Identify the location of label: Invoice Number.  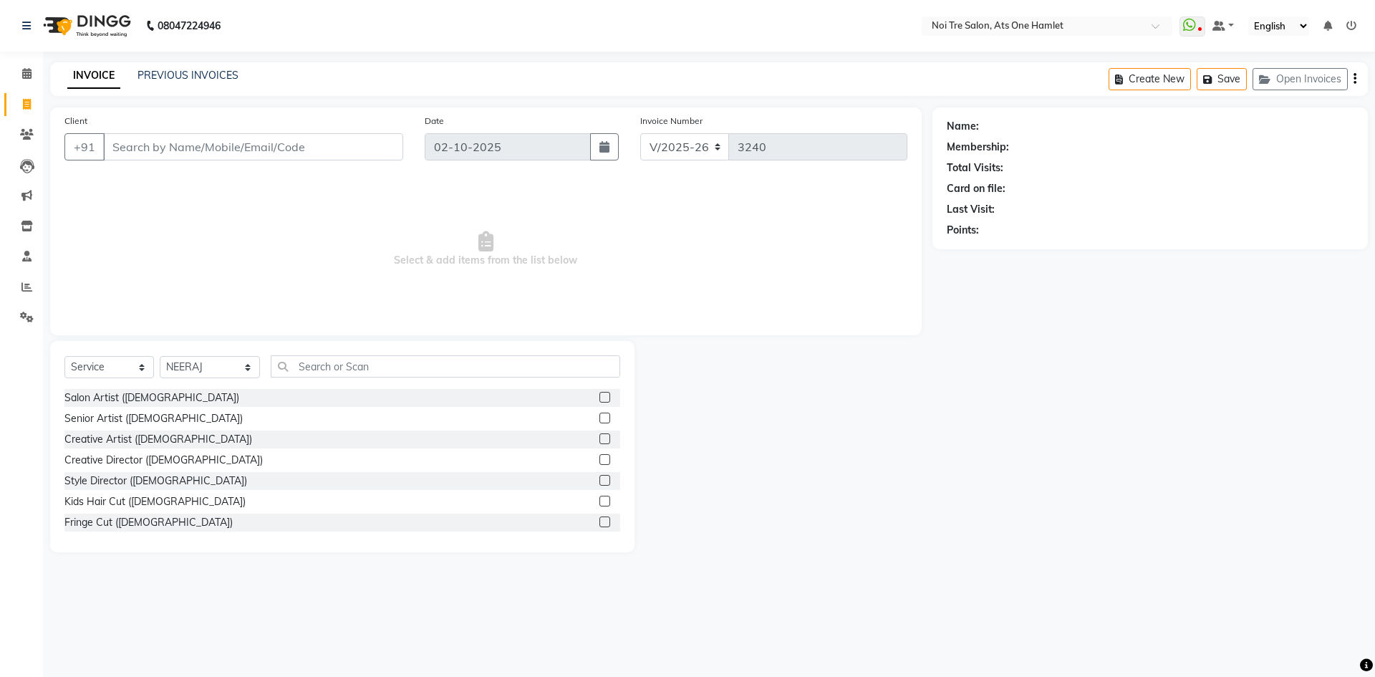
(671, 121).